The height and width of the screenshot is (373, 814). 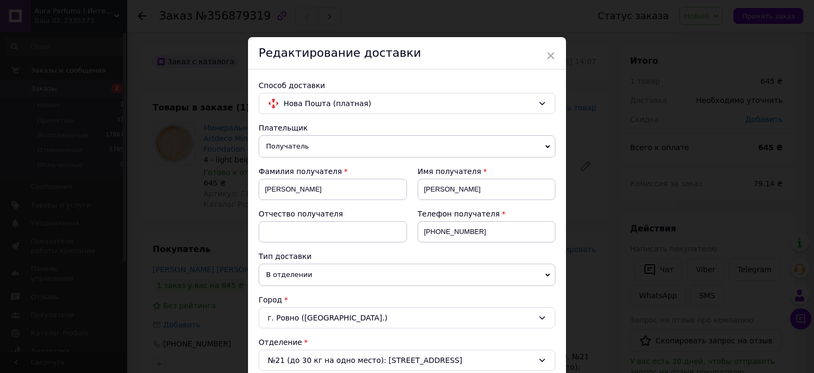 I want to click on span: В отделении, so click(x=407, y=275).